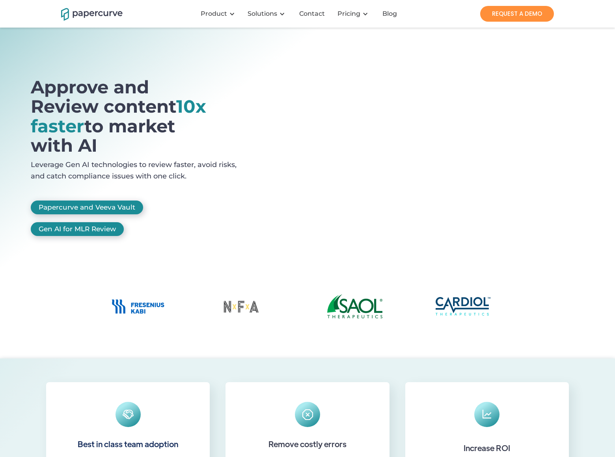 The image size is (615, 457). I want to click on a: open lightbox, so click(139, 139).